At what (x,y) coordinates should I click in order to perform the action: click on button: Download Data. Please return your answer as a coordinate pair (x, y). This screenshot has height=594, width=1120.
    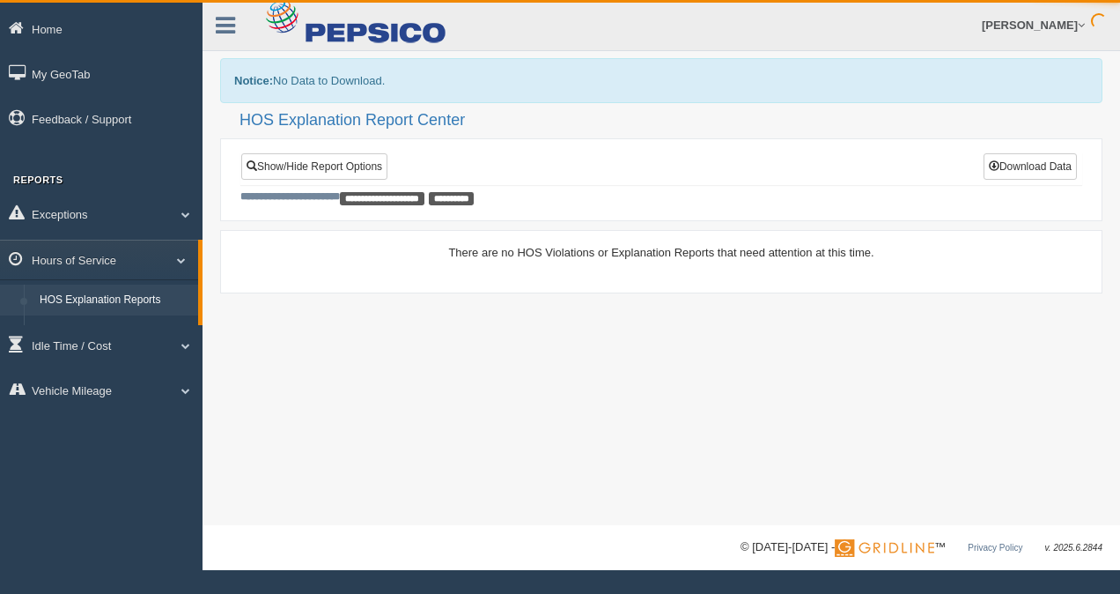
    Looking at the image, I should click on (1030, 166).